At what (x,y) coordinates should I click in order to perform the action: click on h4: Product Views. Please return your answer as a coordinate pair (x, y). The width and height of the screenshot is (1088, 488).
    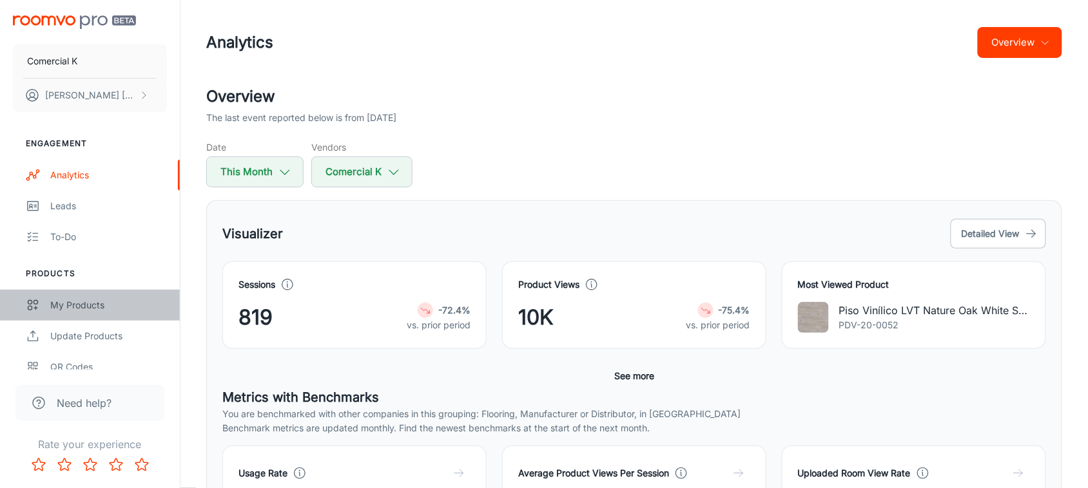
    Looking at the image, I should click on (548, 285).